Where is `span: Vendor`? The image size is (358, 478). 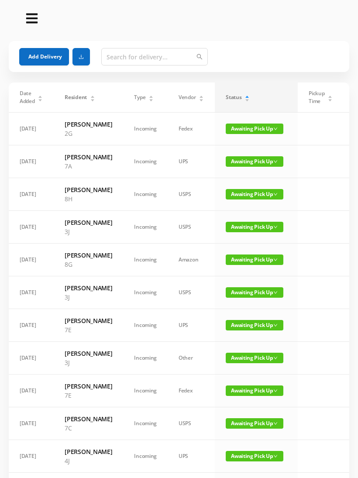 span: Vendor is located at coordinates (187, 97).